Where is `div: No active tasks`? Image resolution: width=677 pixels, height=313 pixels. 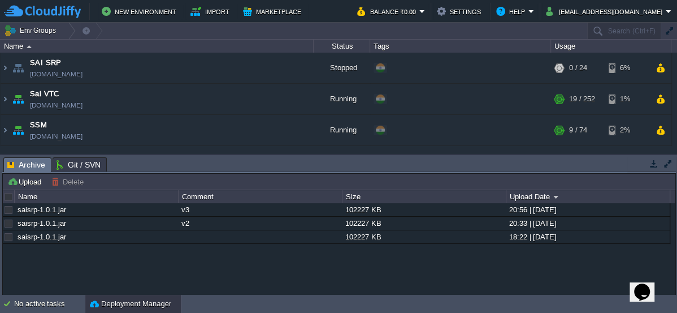
div: No active tasks is located at coordinates (49, 304).